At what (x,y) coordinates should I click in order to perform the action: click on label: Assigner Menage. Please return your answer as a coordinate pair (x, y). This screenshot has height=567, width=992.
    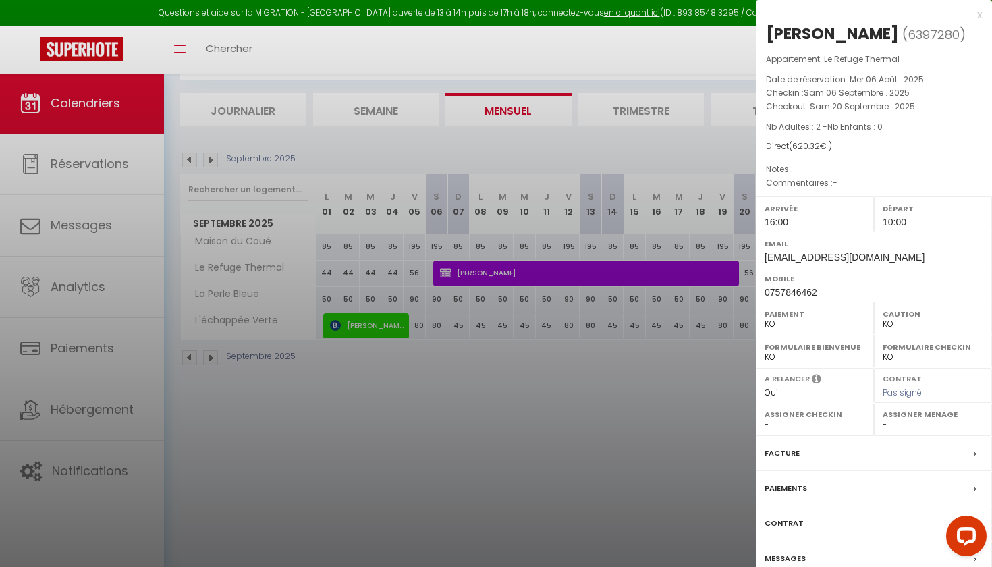
    Looking at the image, I should click on (932, 414).